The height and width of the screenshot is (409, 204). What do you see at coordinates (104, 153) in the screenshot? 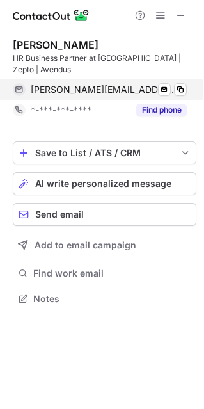
I see `div: Save to List / ATS / CRM` at bounding box center [104, 153].